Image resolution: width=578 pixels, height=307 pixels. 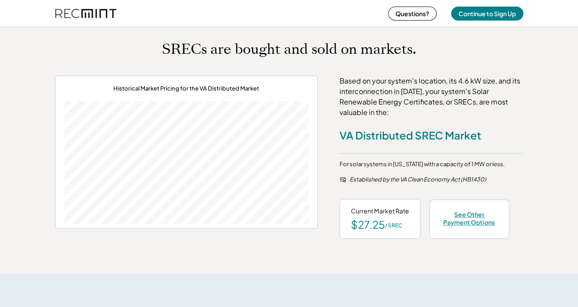 What do you see at coordinates (487, 14) in the screenshot?
I see `button: Continue to Sign Up` at bounding box center [487, 14].